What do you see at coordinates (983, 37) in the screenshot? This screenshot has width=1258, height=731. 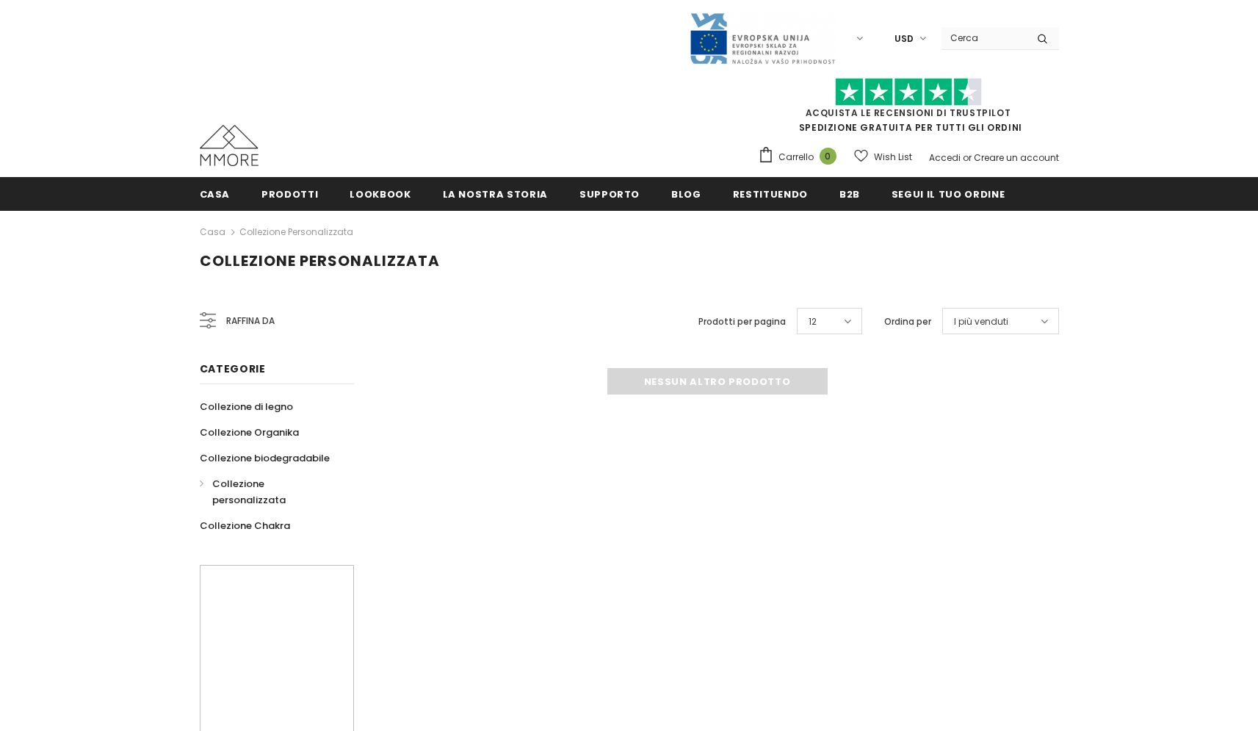 I see `input: Search Site` at bounding box center [983, 37].